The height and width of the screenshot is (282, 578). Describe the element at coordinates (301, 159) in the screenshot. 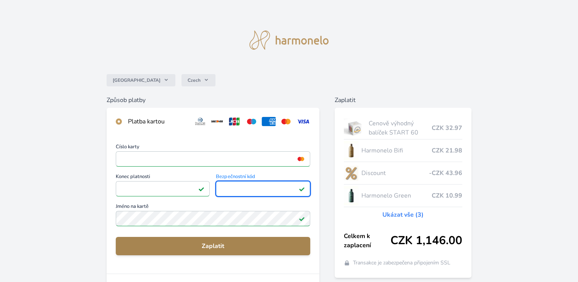

I see `img: mc` at that location.